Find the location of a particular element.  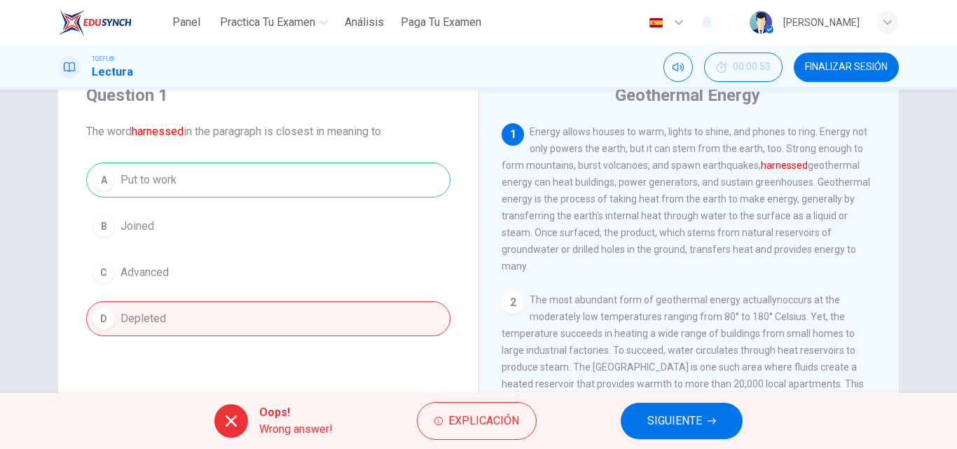

h4: Question 1 is located at coordinates (268, 95).